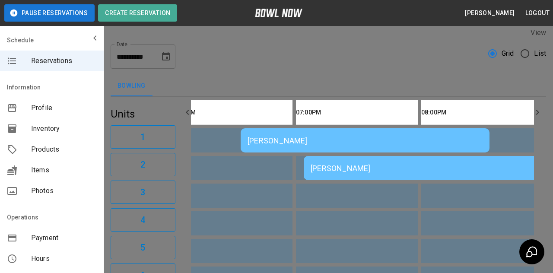 This screenshot has height=273, width=553. Describe the element at coordinates (64, 108) in the screenshot. I see `span: Profile` at that location.